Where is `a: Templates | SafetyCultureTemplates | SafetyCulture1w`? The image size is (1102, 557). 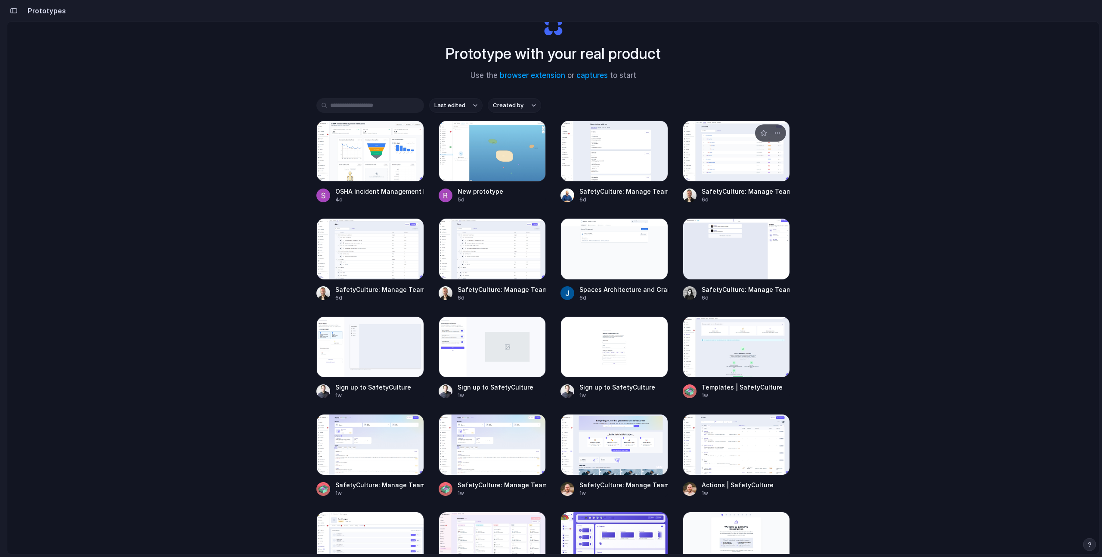
a: Templates | SafetyCultureTemplates | SafetyCulture1w is located at coordinates (737, 358).